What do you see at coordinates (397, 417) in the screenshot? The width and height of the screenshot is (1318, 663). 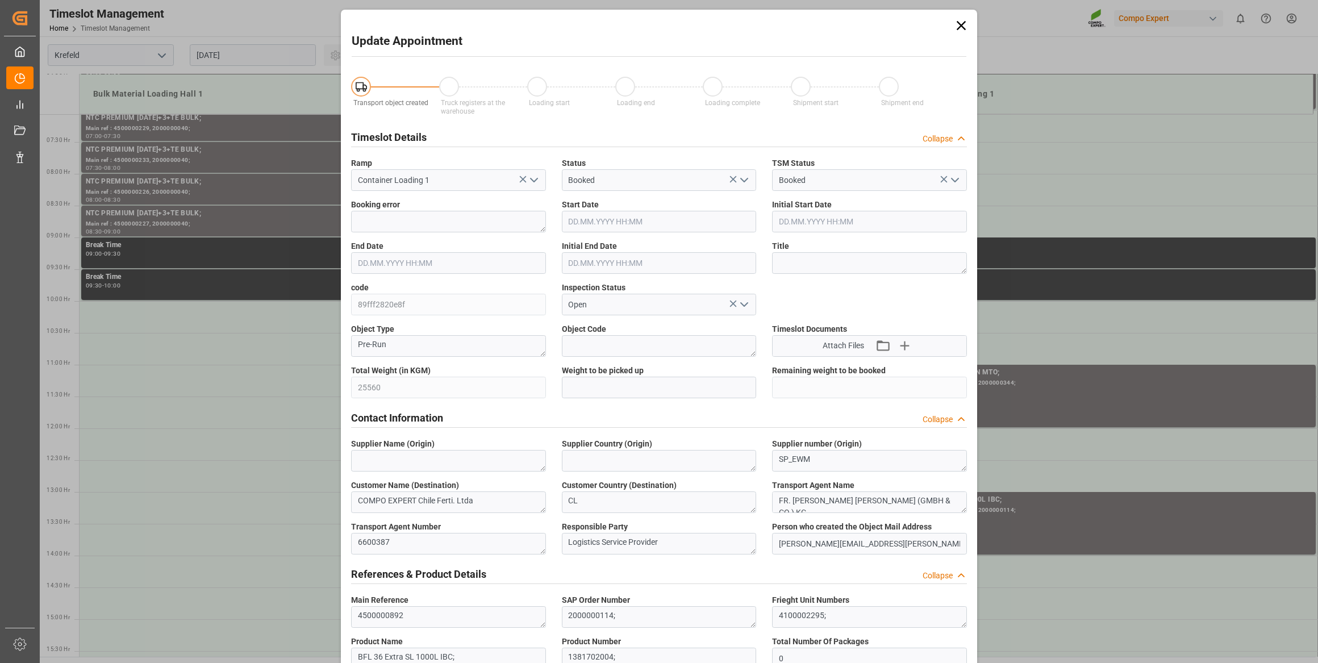 I see `h2: Contact Information` at bounding box center [397, 417].